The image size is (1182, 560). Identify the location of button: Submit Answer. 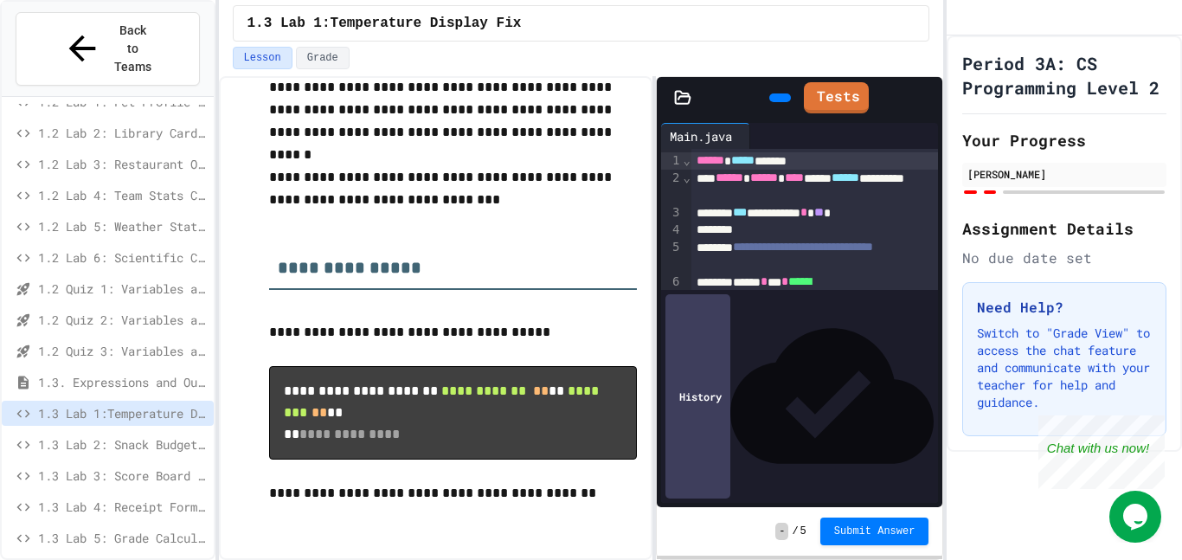
(875, 531).